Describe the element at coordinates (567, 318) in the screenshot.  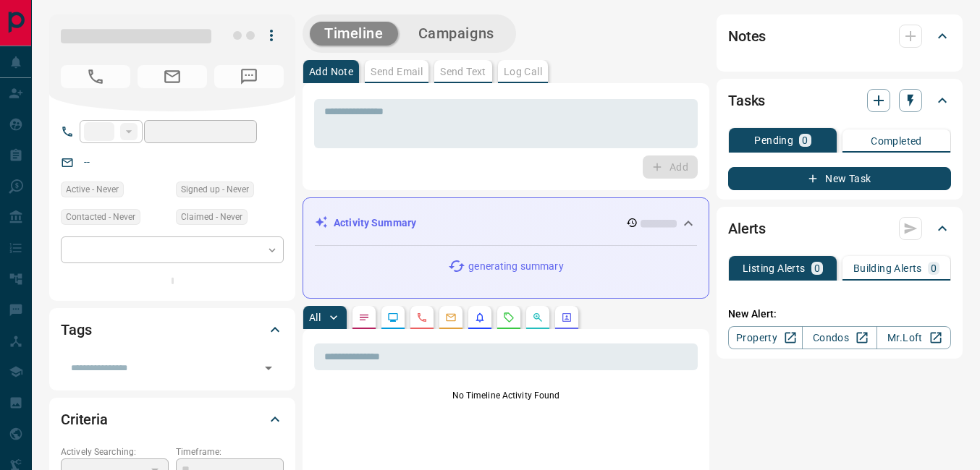
I see `svg: Agent Actions` at that location.